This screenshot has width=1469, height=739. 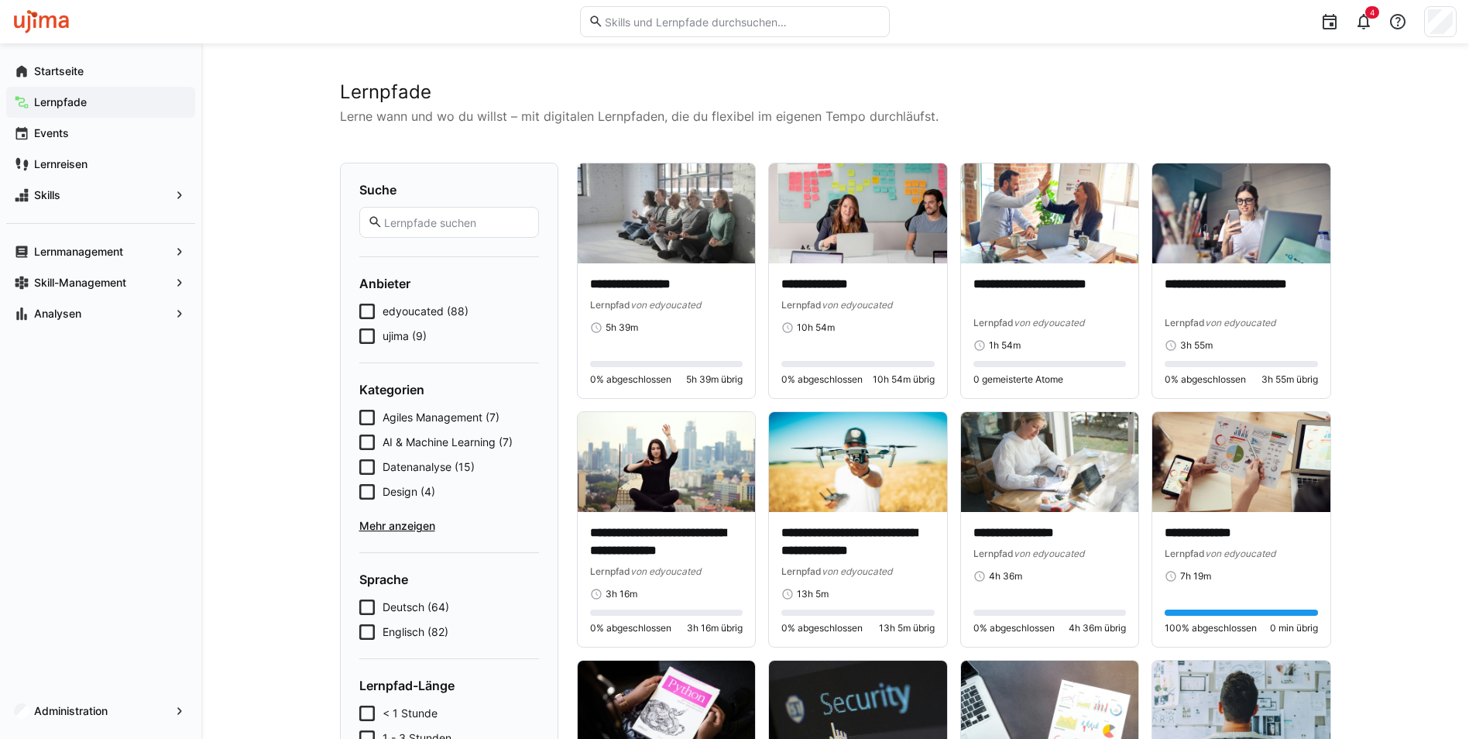 I want to click on input: Lernpfade suchen, so click(x=456, y=222).